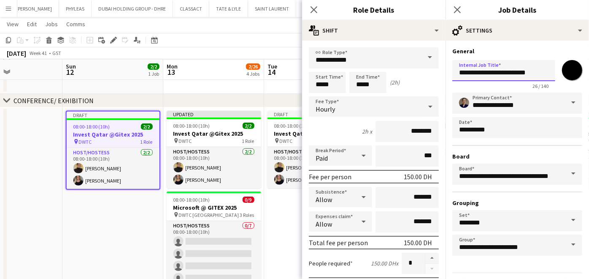 Image resolution: width=589 pixels, height=279 pixels. What do you see at coordinates (75, 8) in the screenshot?
I see `button: PHYLEAS` at bounding box center [75, 8].